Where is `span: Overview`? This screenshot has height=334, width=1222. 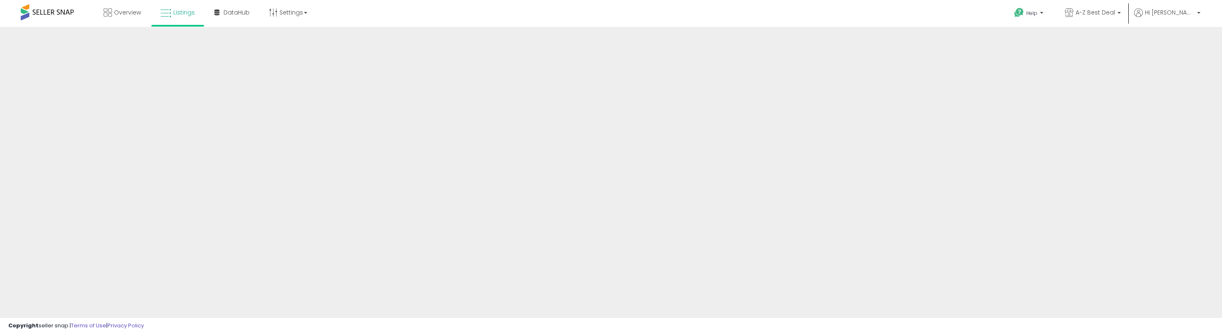 span: Overview is located at coordinates (127, 12).